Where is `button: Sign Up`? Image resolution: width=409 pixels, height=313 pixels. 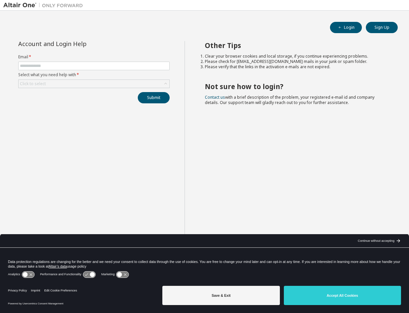
button: Sign Up is located at coordinates (381, 28).